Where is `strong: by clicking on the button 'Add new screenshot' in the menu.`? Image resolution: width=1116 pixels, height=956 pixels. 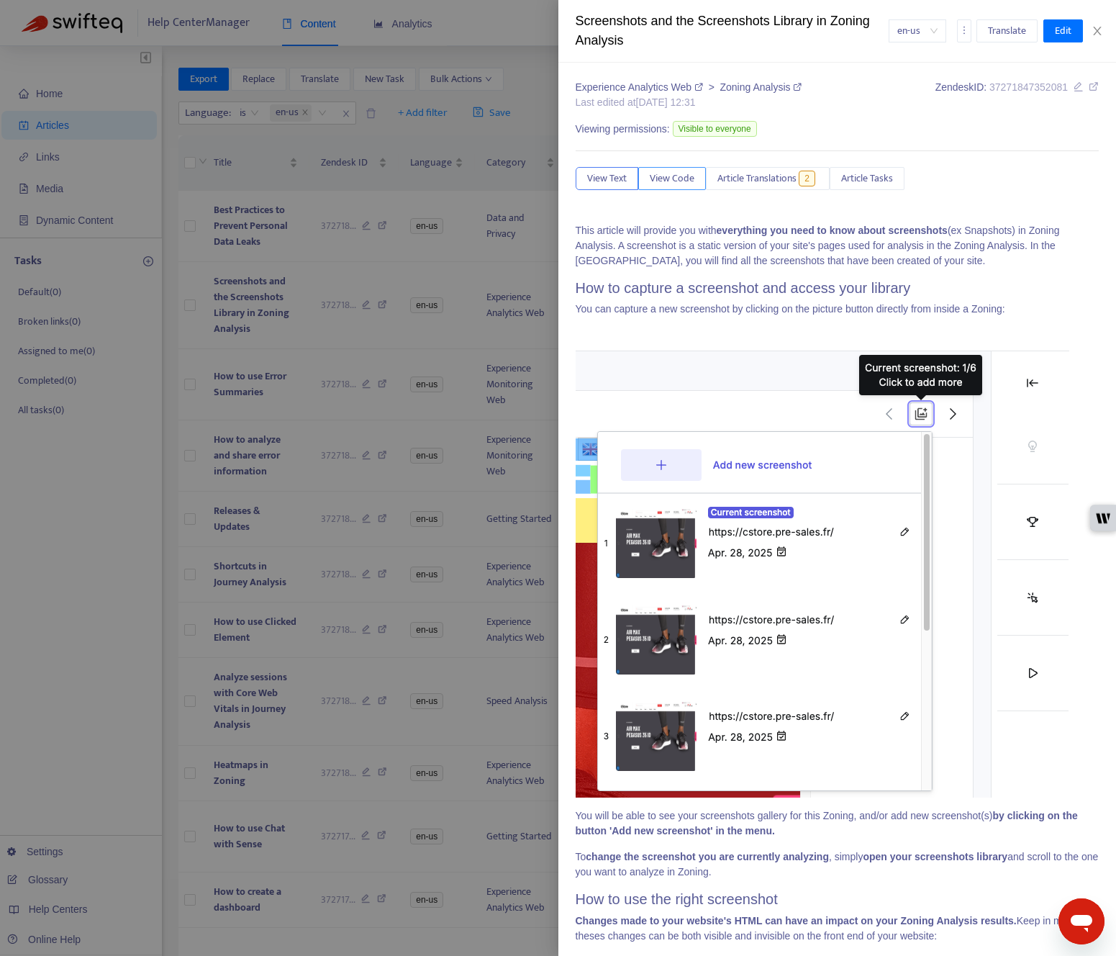 strong: by clicking on the button 'Add new screenshot' in the menu. is located at coordinates (827, 823).